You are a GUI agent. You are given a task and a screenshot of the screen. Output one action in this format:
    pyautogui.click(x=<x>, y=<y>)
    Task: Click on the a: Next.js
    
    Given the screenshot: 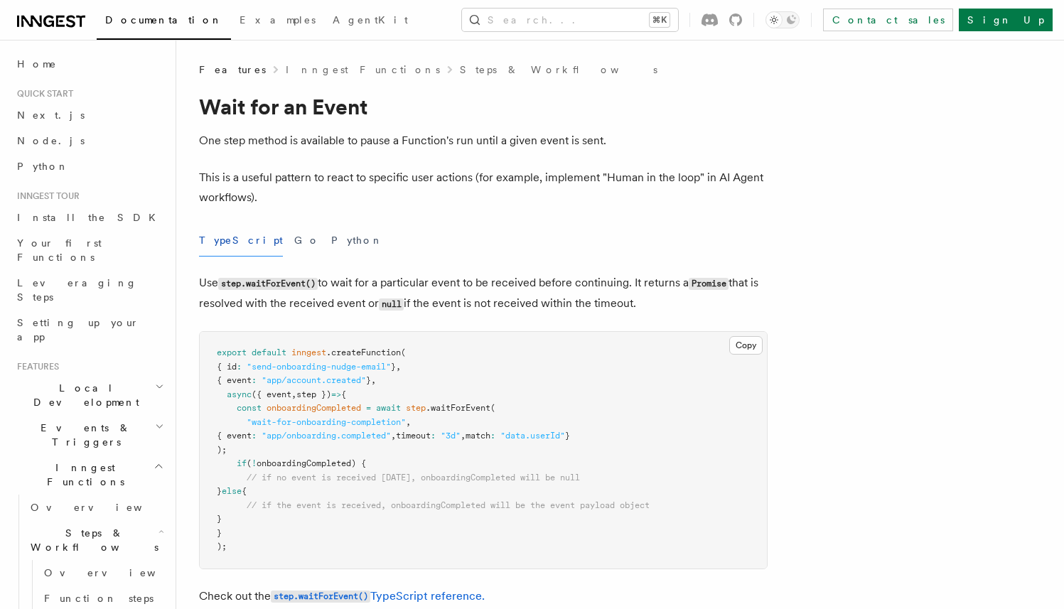 What is the action you would take?
    pyautogui.click(x=89, y=115)
    